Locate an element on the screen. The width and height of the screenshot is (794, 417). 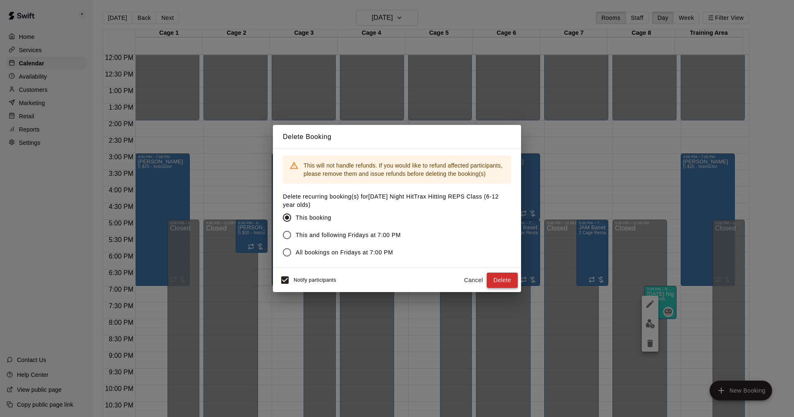
span: Notify participants is located at coordinates (315, 280).